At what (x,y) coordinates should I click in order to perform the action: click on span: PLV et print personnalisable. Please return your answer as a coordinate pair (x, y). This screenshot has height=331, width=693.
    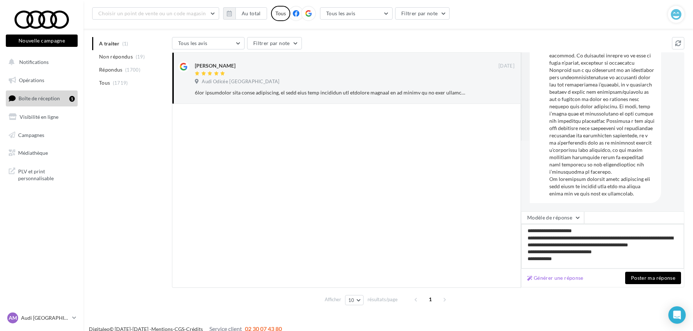
    Looking at the image, I should click on (46, 174).